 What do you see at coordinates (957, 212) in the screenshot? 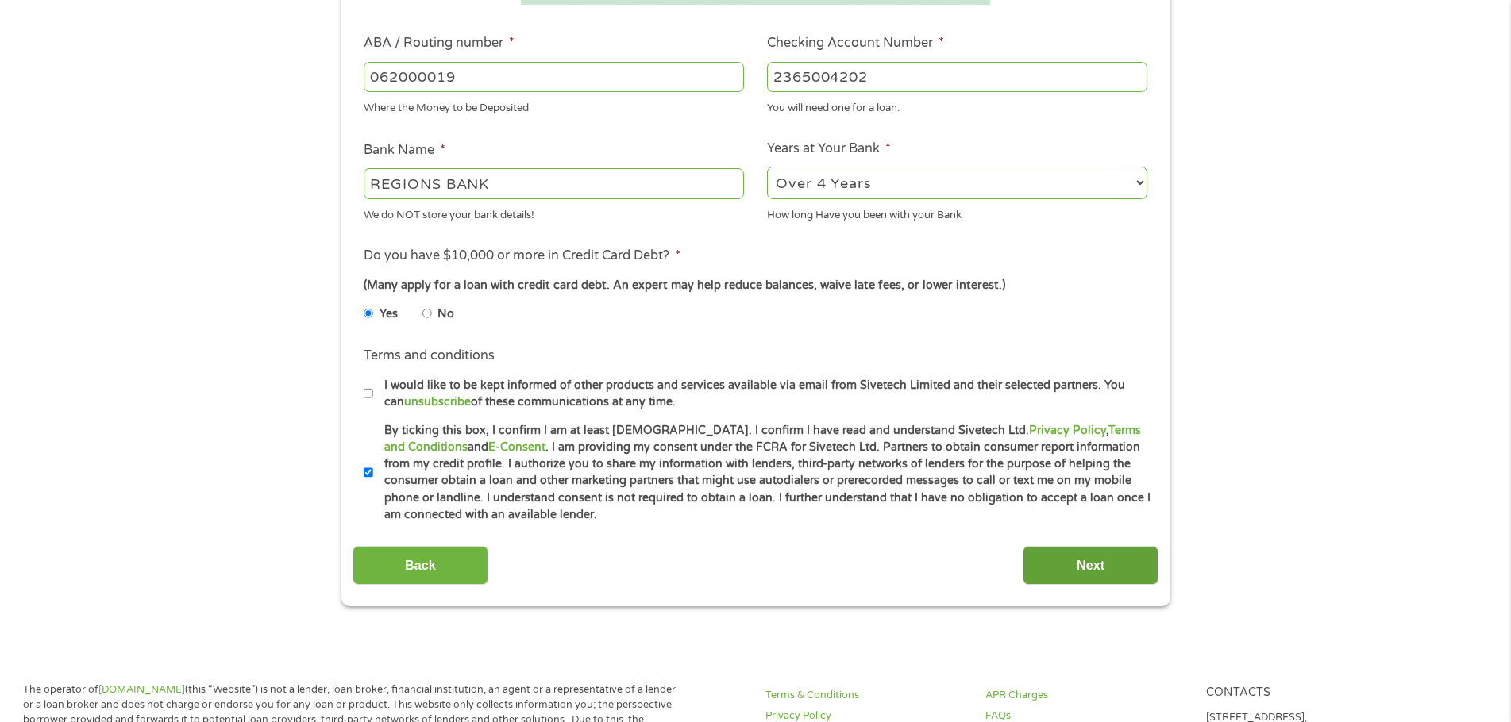
I see `div: How long Have you been with your Bank` at bounding box center [957, 212].